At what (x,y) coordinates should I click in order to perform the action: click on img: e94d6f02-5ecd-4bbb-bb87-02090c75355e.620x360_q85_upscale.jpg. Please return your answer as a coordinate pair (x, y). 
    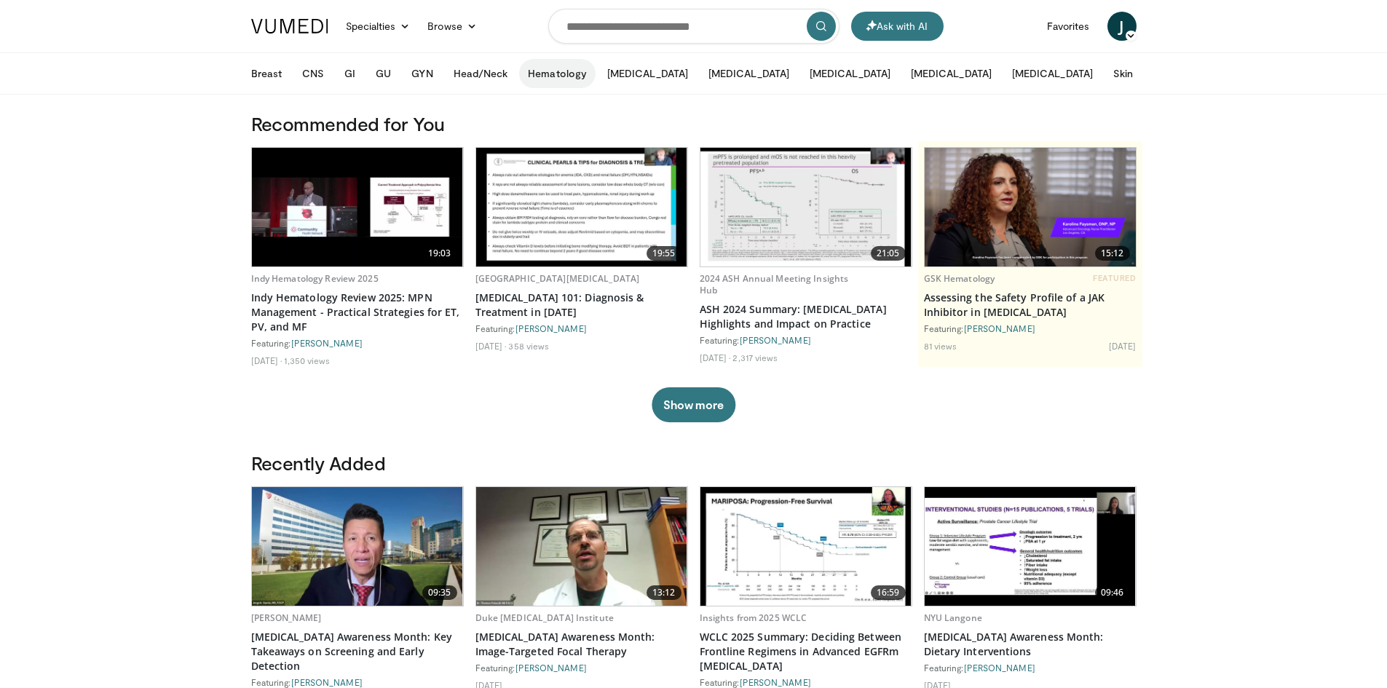
    Looking at the image, I should click on (357, 207).